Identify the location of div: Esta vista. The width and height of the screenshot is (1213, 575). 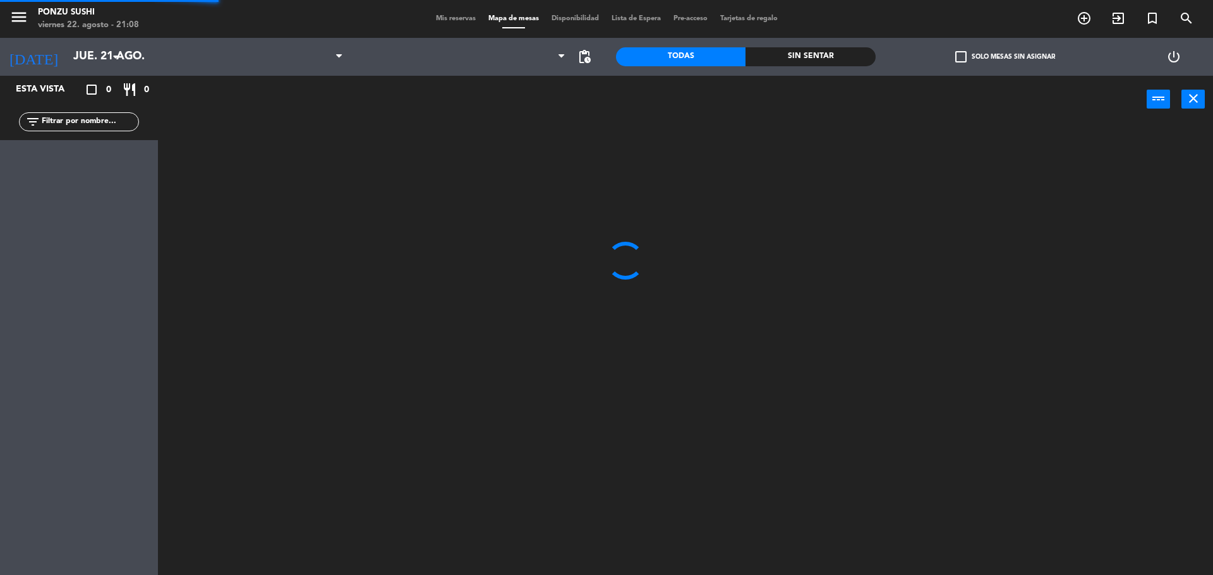
(49, 90).